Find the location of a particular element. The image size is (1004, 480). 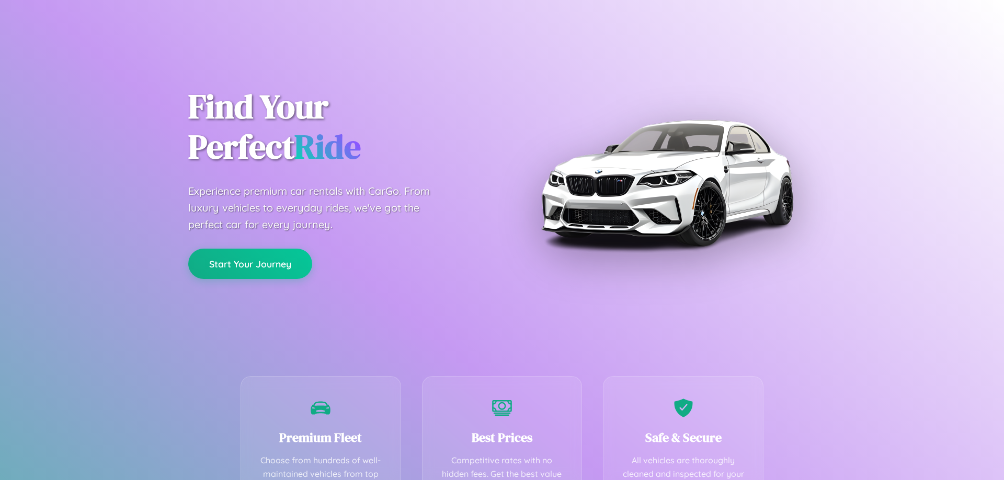

img: Premium BMW car rental vehicle is located at coordinates (667, 183).